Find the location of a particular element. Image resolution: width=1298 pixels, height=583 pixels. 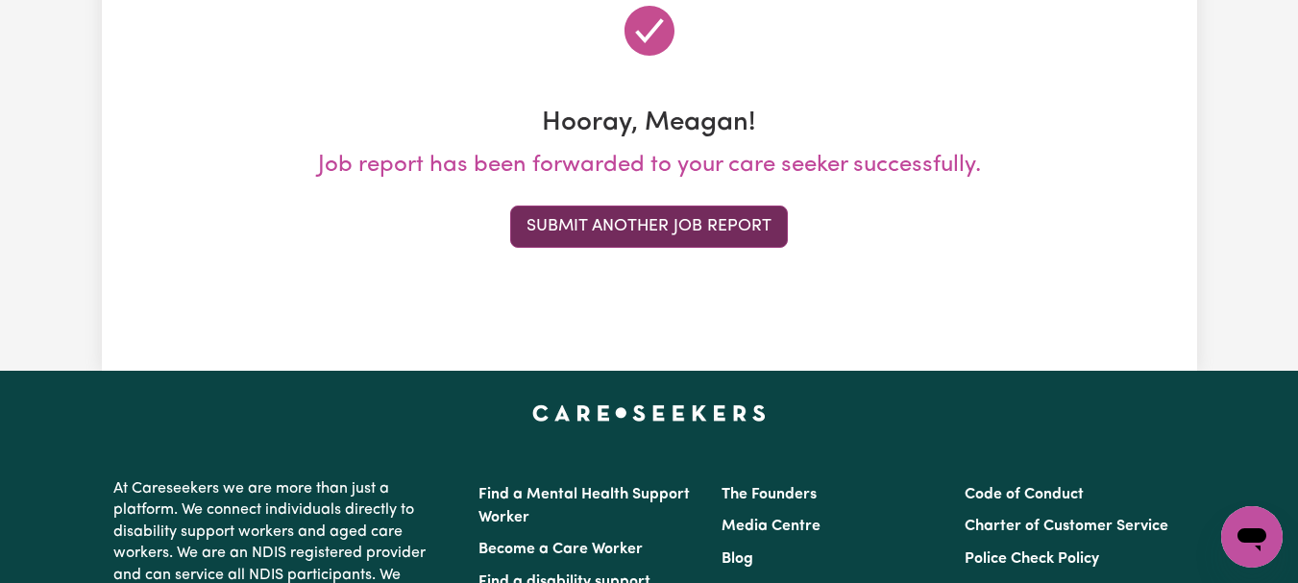

button: Submit Another Job Report is located at coordinates (649, 227).